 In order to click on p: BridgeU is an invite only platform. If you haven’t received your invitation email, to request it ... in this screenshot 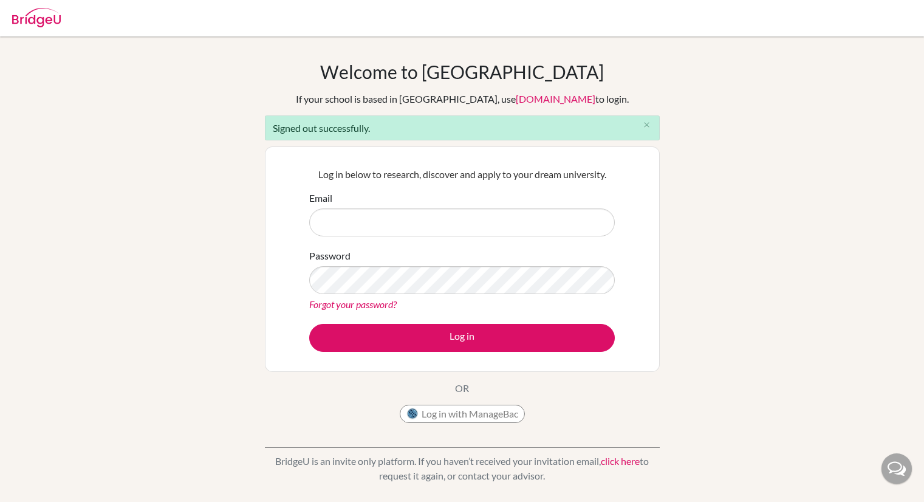, I will do `click(462, 468)`.